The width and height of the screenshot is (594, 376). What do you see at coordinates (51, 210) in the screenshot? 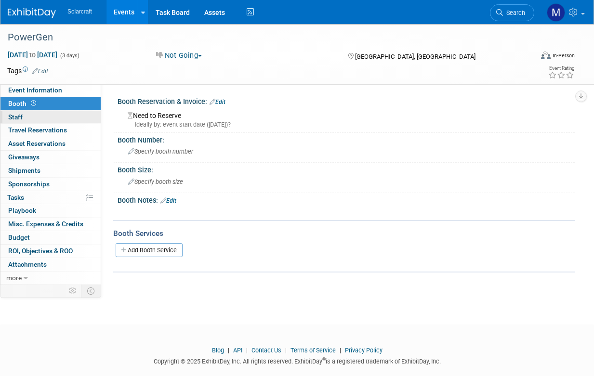
I see `a: Playbook` at bounding box center [51, 210].